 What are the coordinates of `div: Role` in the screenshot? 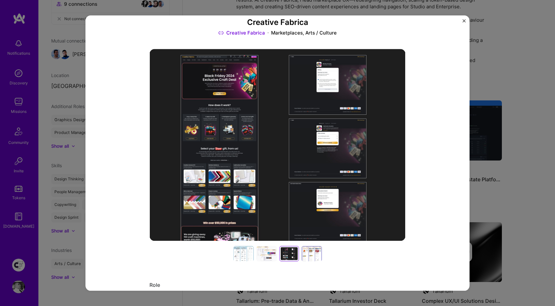 It's located at (277, 285).